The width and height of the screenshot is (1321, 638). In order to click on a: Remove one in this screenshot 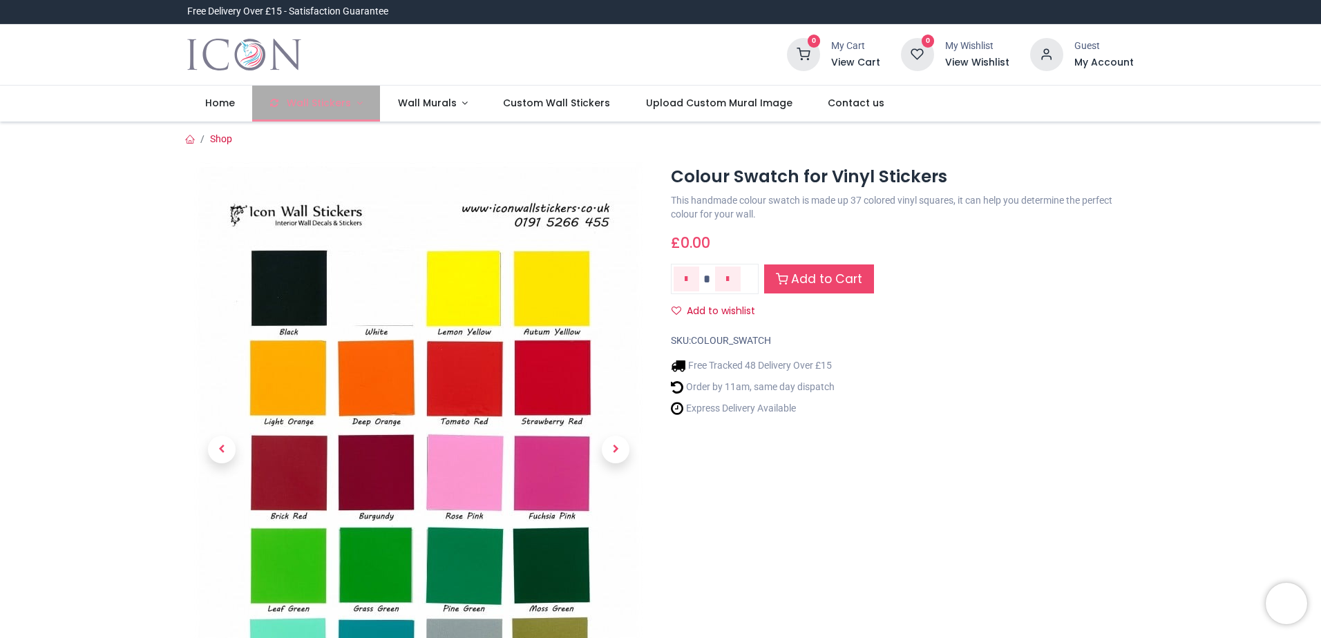, I will do `click(686, 279)`.